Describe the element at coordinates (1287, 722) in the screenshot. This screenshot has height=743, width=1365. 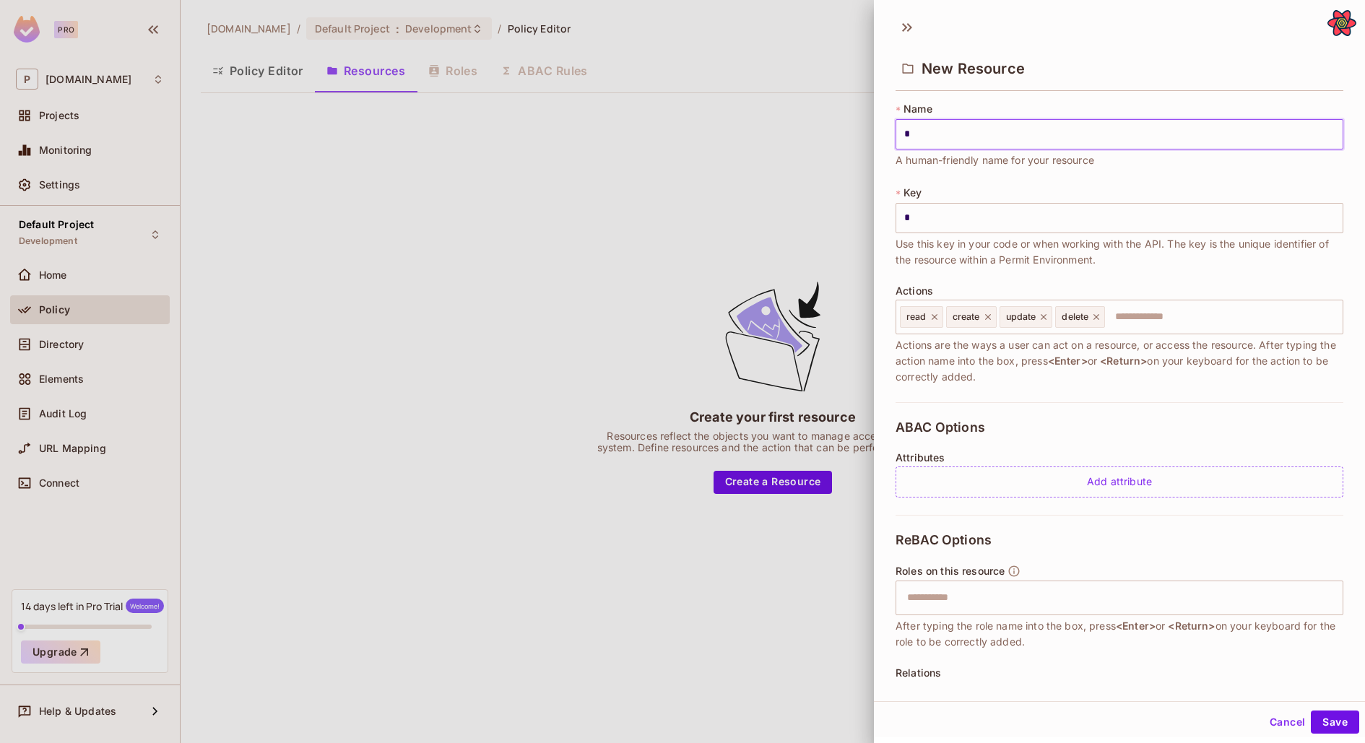
I see `button: Cancel` at that location.